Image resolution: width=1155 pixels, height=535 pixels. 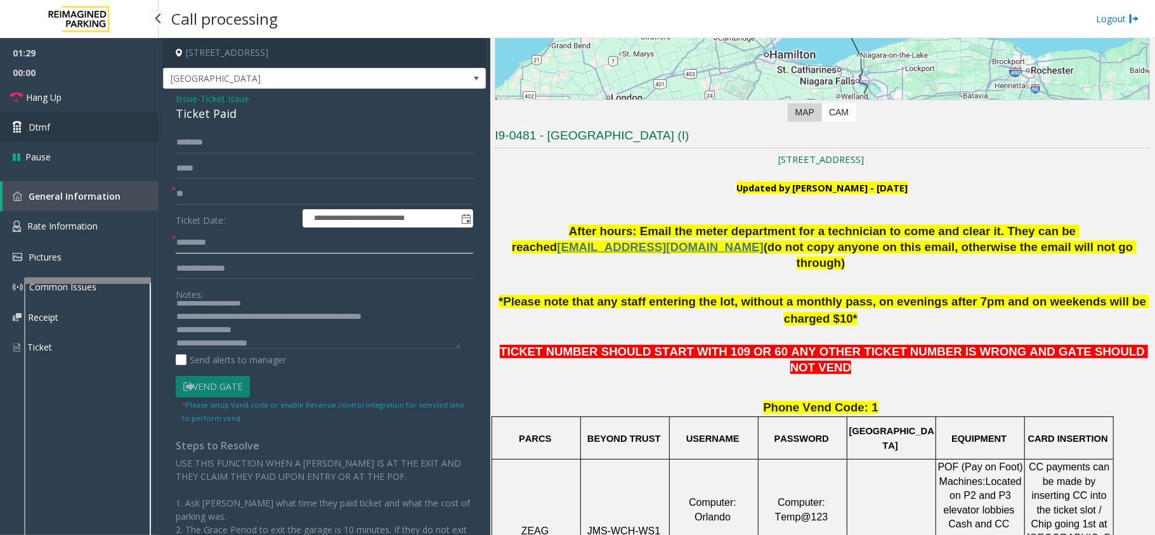 I want to click on label: CAM, so click(x=838, y=112).